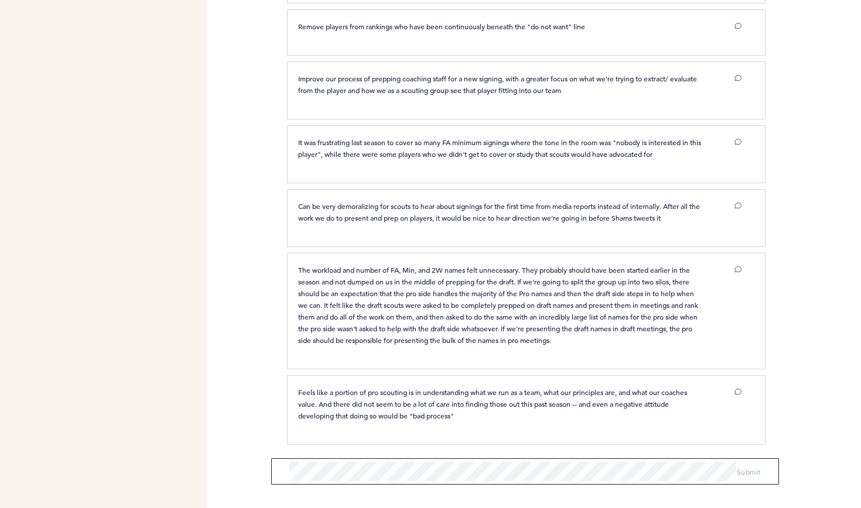 This screenshot has height=508, width=861. Describe the element at coordinates (499, 305) in the screenshot. I see `span: The workload and number of FA, Min, and 2W names felt unnecessary. They probably should have been...` at that location.